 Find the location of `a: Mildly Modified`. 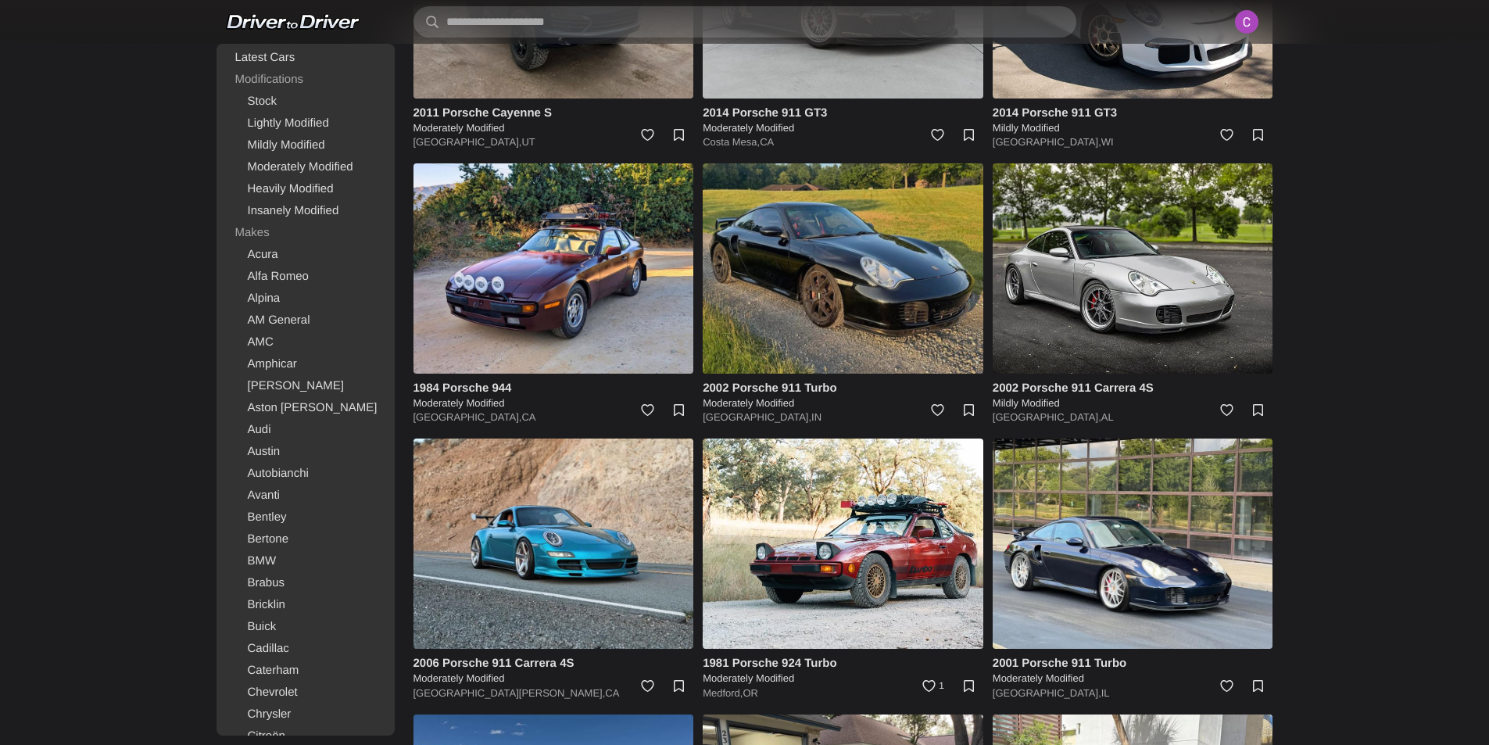

a: Mildly Modified is located at coordinates (306, 145).